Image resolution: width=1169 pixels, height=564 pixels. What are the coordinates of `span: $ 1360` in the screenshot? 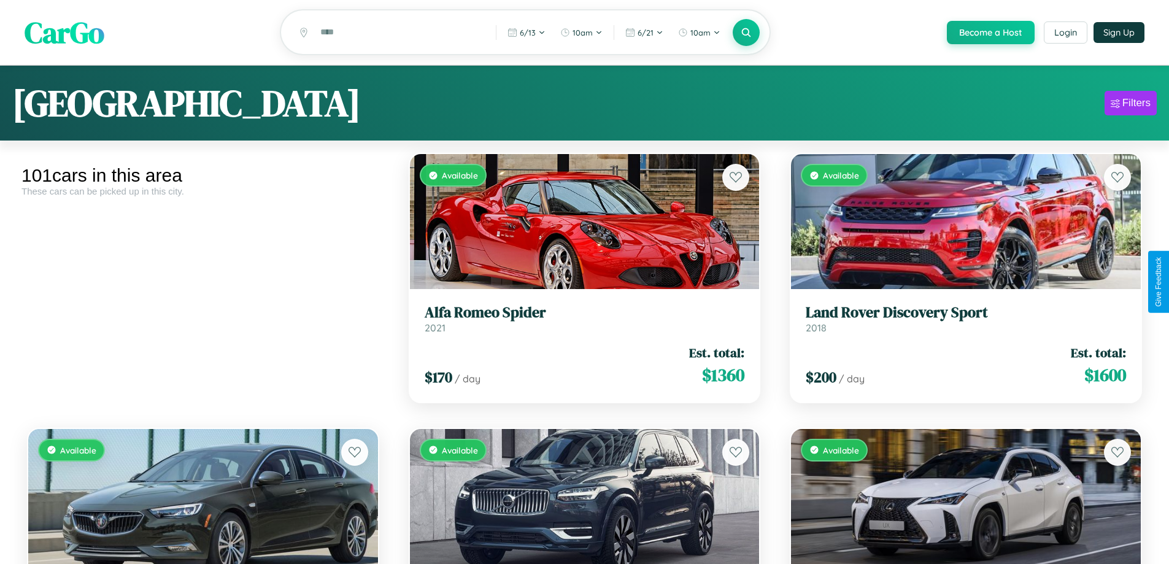 It's located at (723, 375).